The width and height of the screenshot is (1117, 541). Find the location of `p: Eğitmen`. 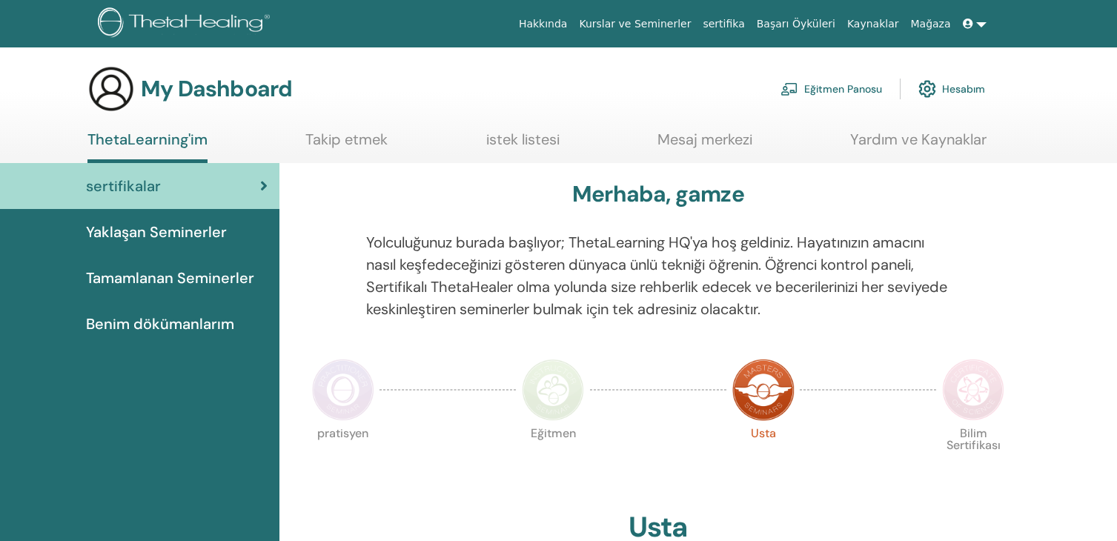

p: Eğitmen is located at coordinates (553, 459).